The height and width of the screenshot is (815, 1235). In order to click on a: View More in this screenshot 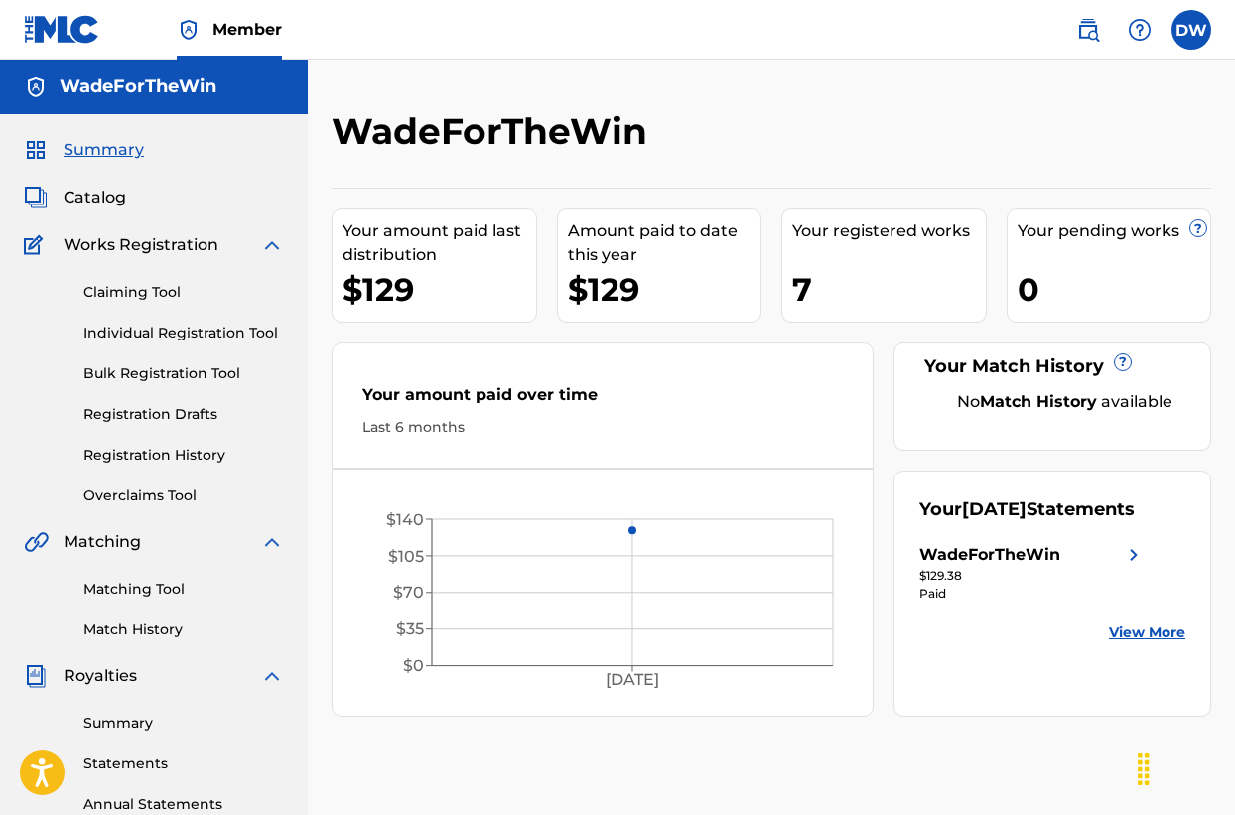, I will do `click(1147, 632)`.